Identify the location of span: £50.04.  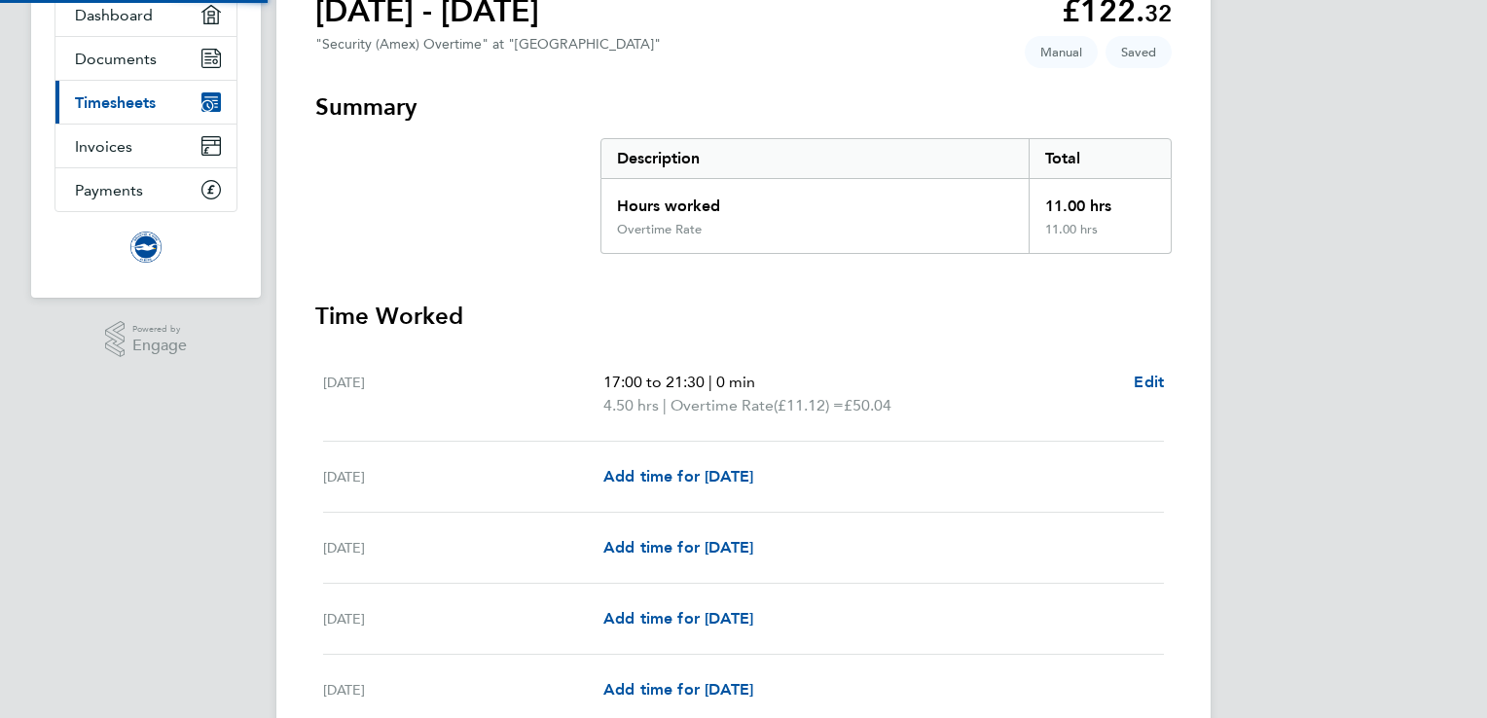
(867, 405).